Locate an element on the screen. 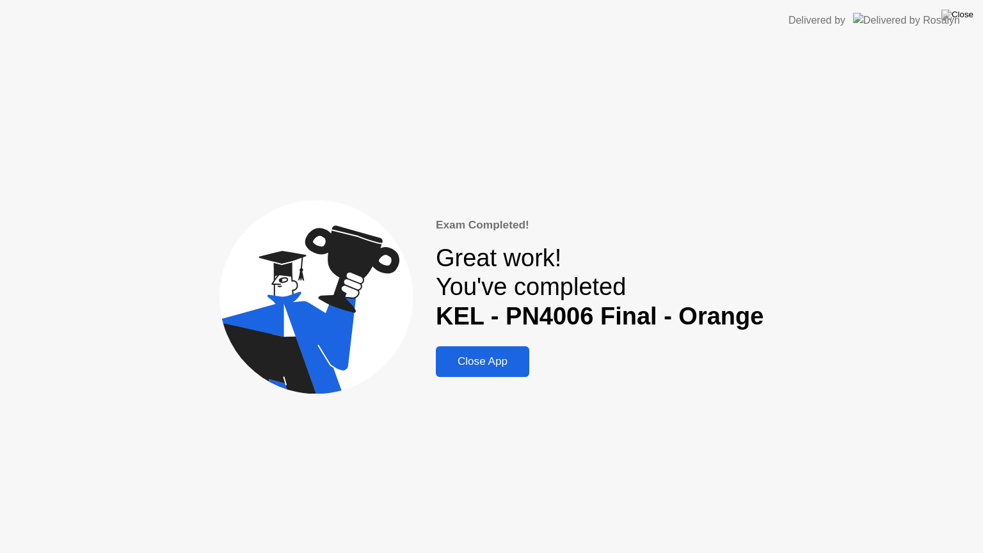  div: Close App is located at coordinates (482, 361).